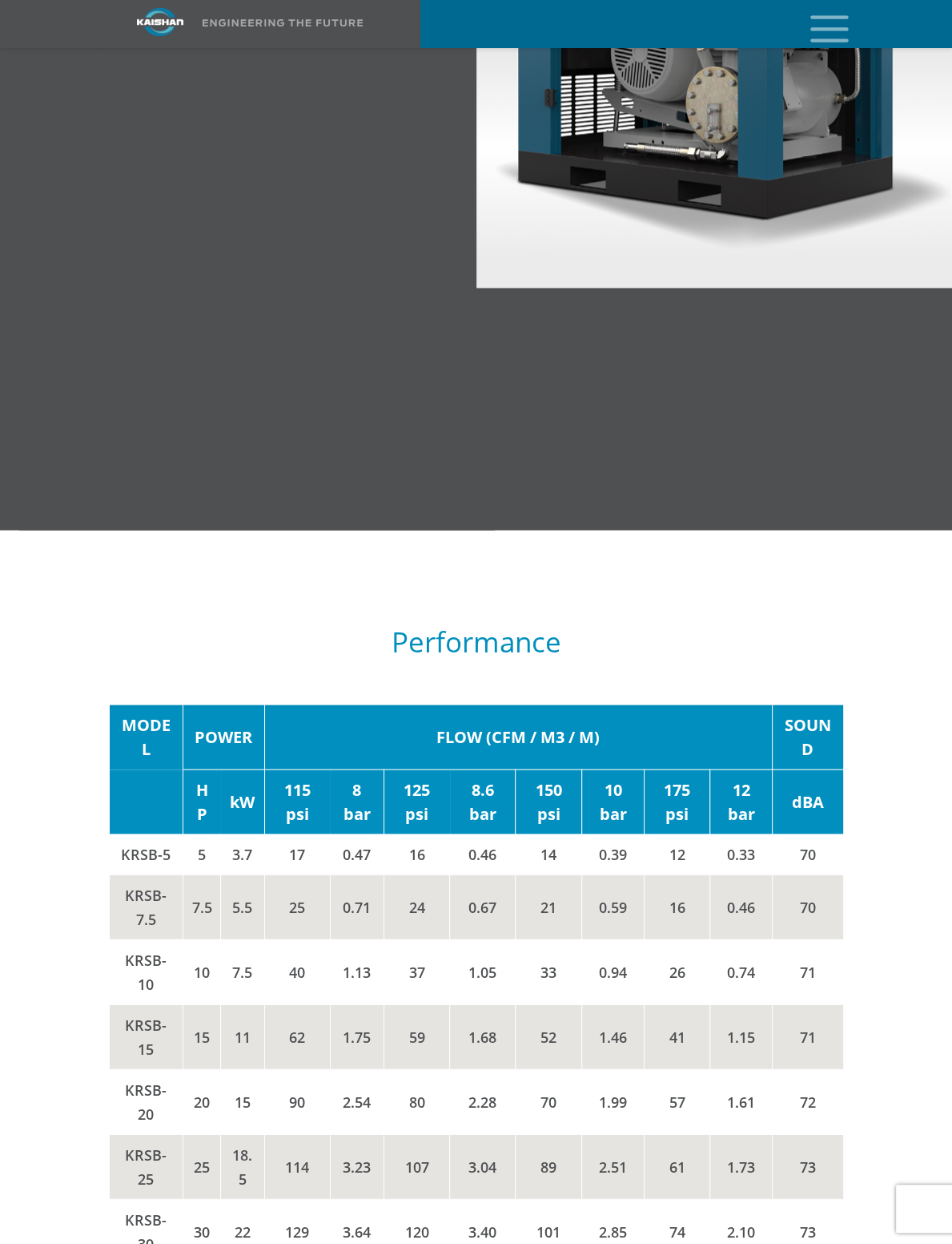 The height and width of the screenshot is (1244, 952). Describe the element at coordinates (416, 1036) in the screenshot. I see `td: 59` at that location.